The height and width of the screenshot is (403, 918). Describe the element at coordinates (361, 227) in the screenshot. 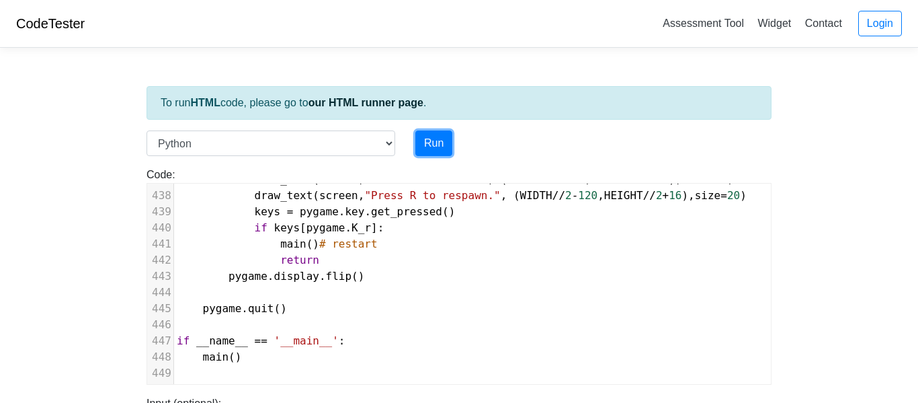

I see `span: K_r` at that location.